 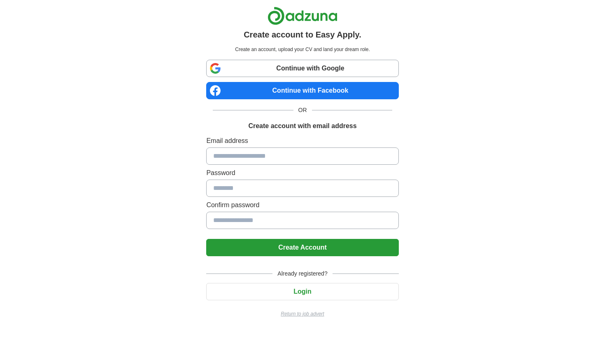 I want to click on button: Login, so click(x=302, y=291).